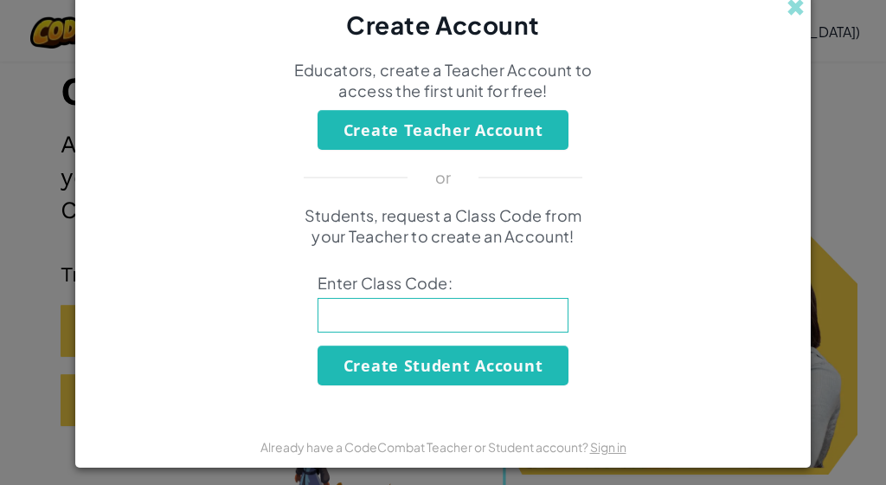  Describe the element at coordinates (443, 226) in the screenshot. I see `p: Students, request a Class Code from your Teacher to create an Account!` at that location.